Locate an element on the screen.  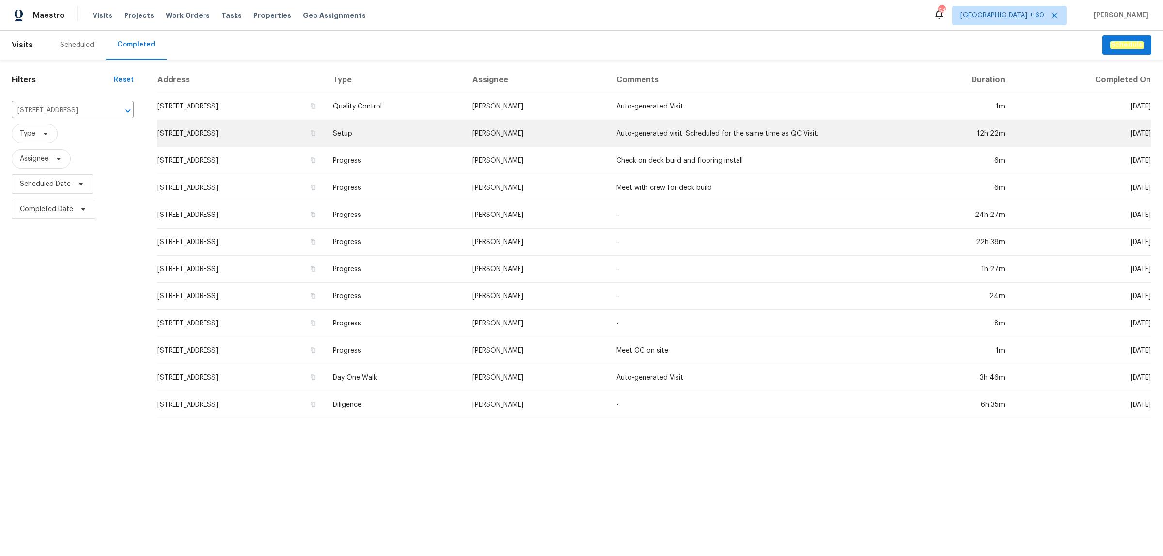
span: Projects is located at coordinates (139, 16).